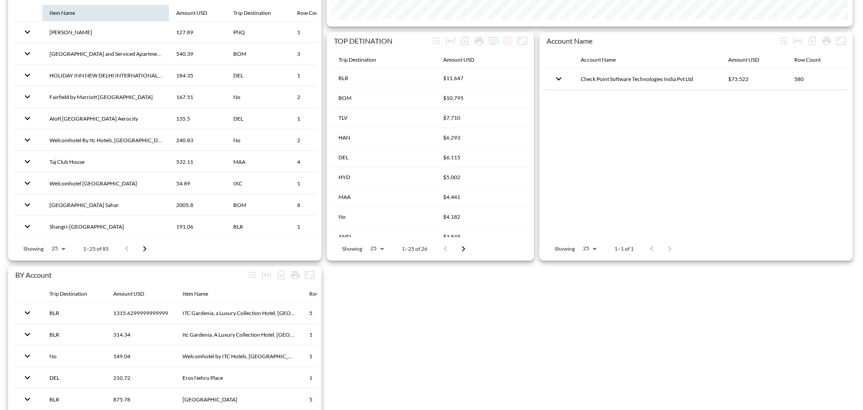 The width and height of the screenshot is (863, 410). Describe the element at coordinates (197, 183) in the screenshot. I see `th: 54.89` at that location.